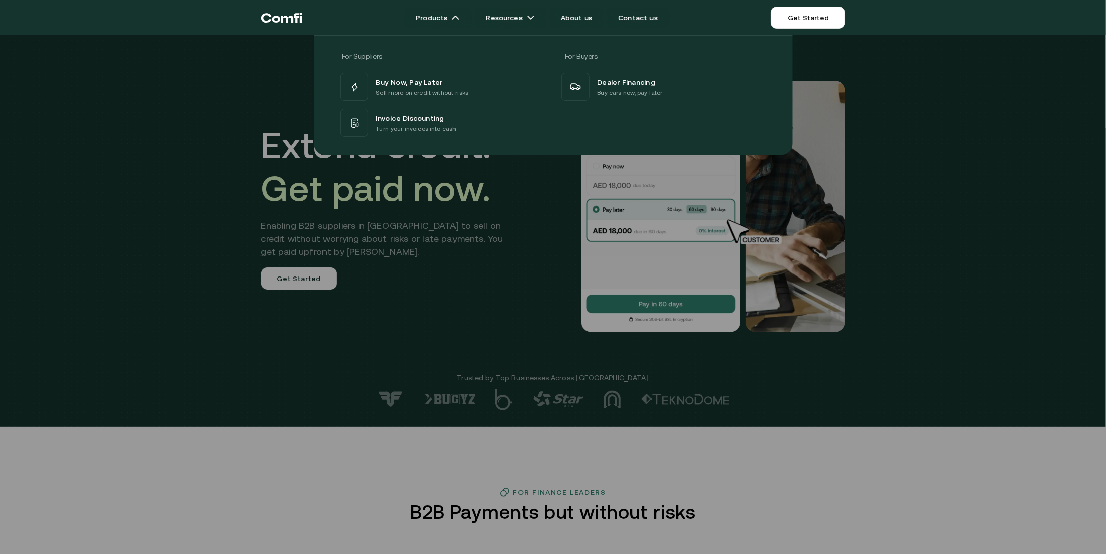 This screenshot has width=1106, height=554. Describe the element at coordinates (808, 18) in the screenshot. I see `a: Get Started` at that location.